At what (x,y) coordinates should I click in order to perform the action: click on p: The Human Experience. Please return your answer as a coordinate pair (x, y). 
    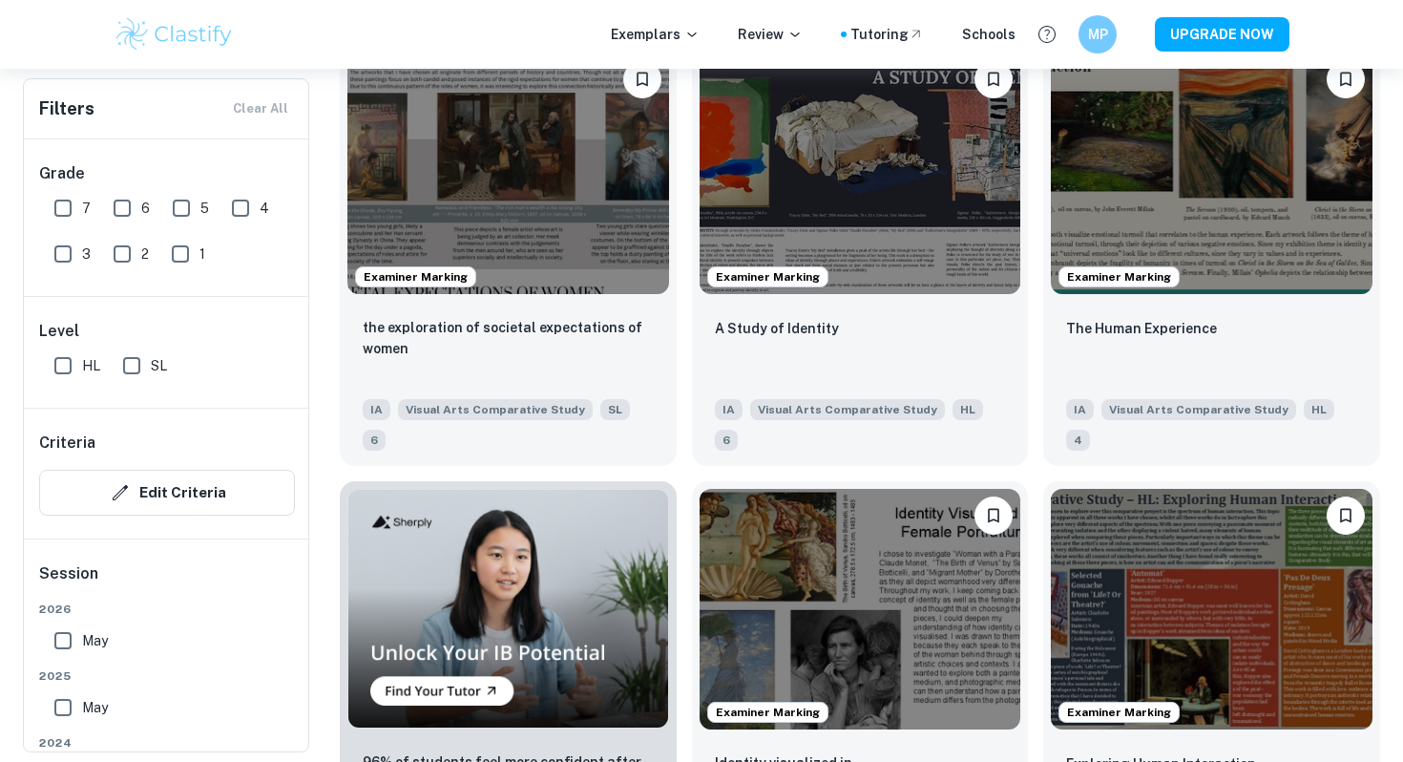
    Looking at the image, I should click on (1142, 328).